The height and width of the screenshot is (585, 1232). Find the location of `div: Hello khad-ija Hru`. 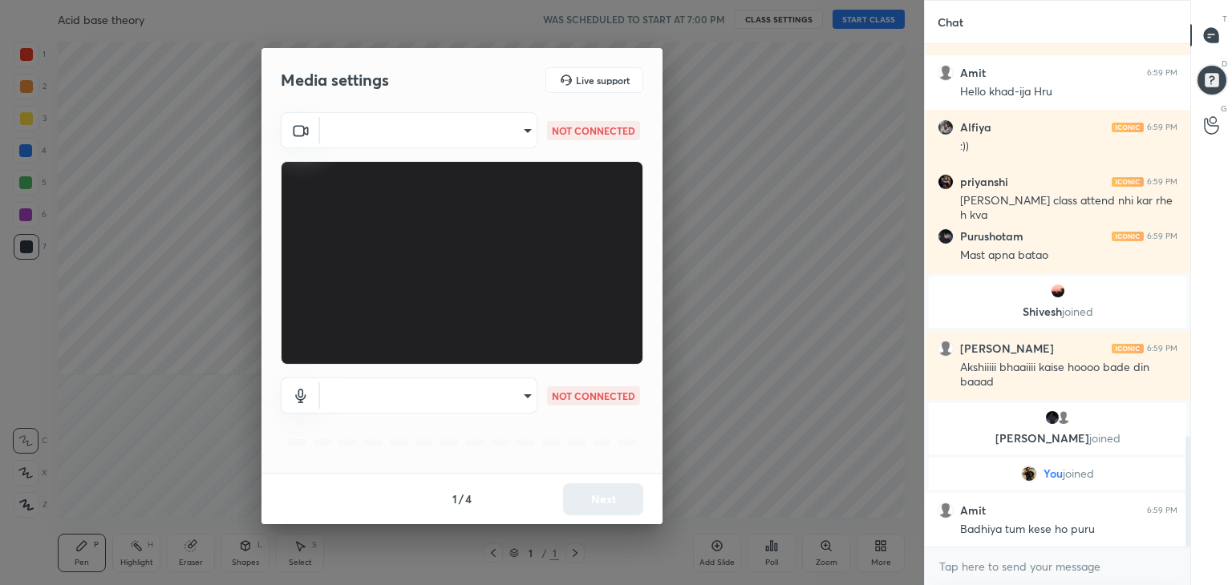

div: Hello khad-ija Hru is located at coordinates (1068, 92).